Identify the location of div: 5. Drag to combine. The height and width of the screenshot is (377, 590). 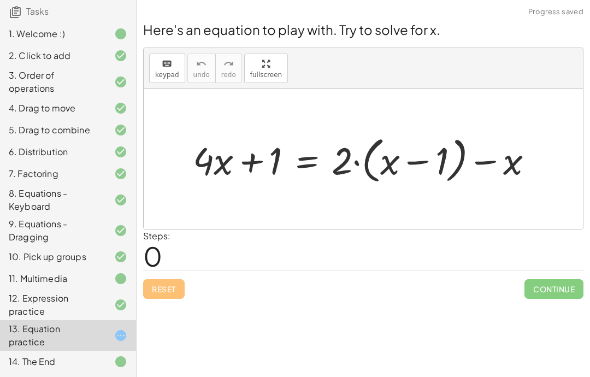
(52, 130).